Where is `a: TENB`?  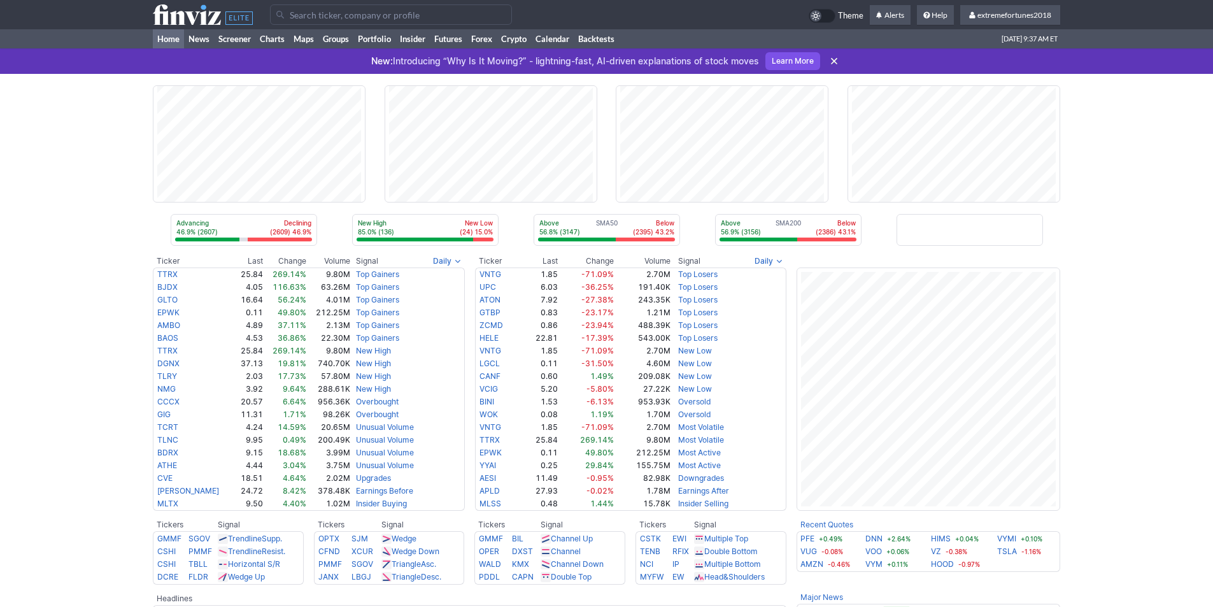 a: TENB is located at coordinates (650, 551).